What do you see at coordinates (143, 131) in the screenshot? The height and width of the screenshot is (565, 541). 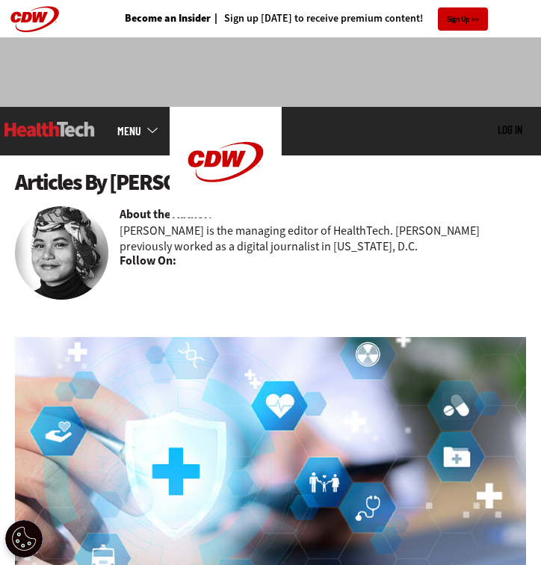 I see `a: mobile-menu` at bounding box center [143, 131].